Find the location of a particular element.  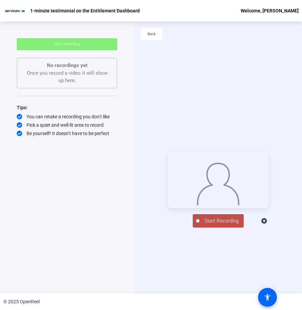

div: Tips: is located at coordinates (67, 108).